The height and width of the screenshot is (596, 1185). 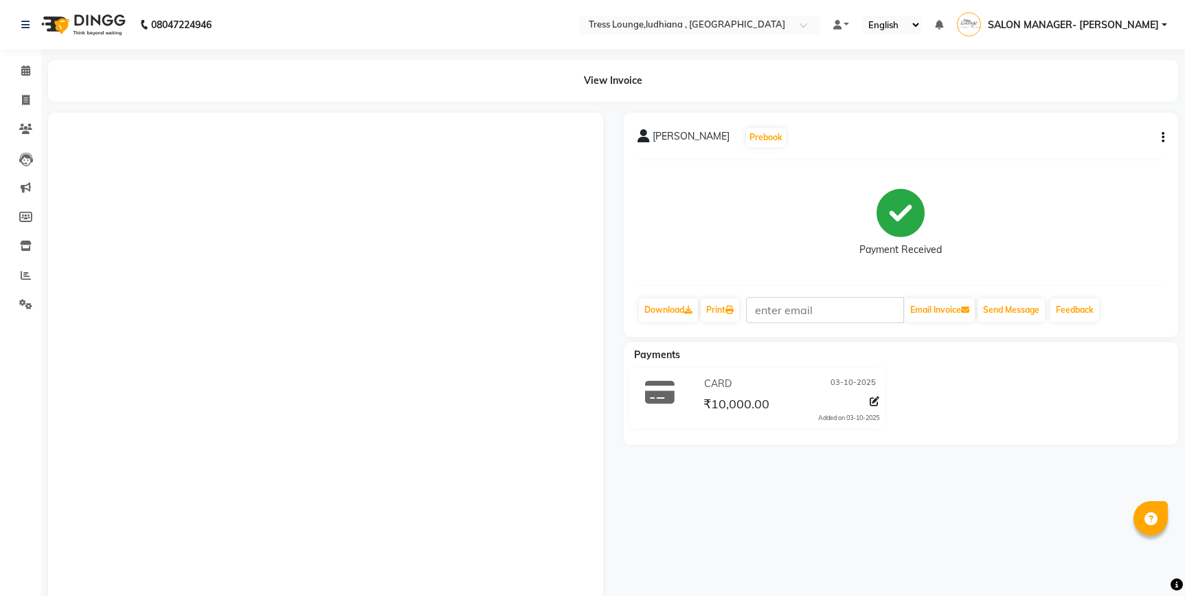 I want to click on b: 08047224946, so click(x=181, y=25).